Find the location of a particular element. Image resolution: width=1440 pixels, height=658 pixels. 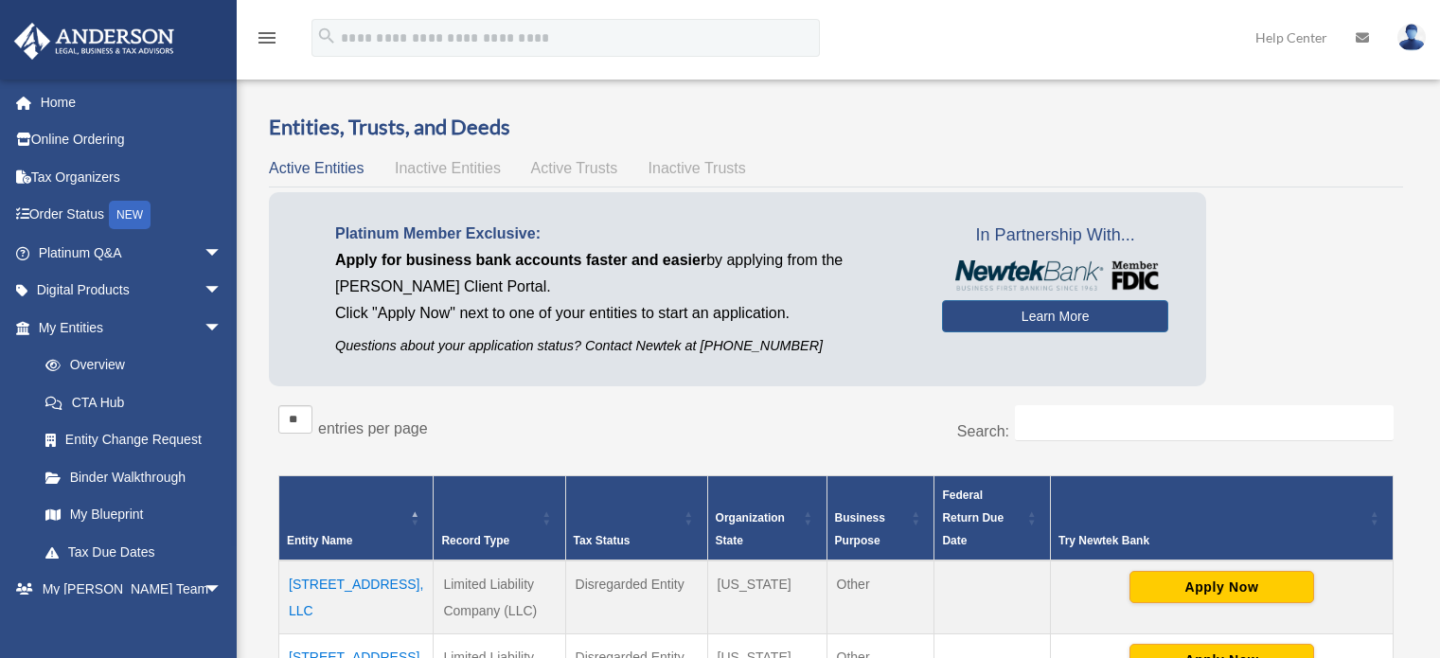

td: Disregarded Entity is located at coordinates (636, 598).